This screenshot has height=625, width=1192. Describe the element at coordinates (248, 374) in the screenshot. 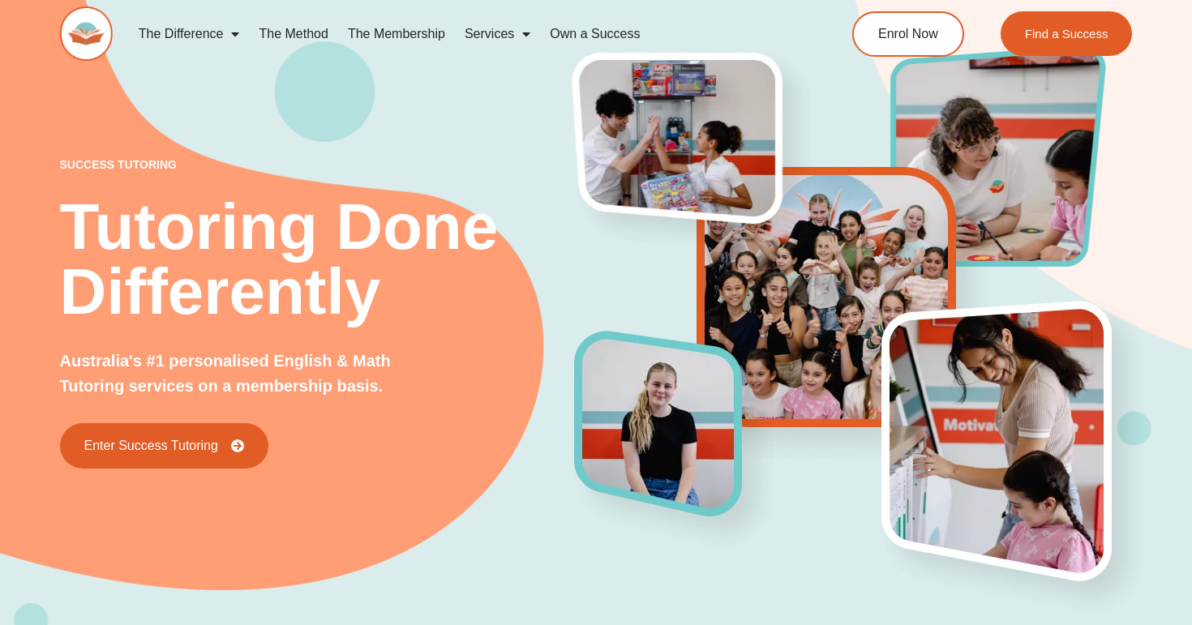

I see `p: Australia's #1 personalised English & Math Tutoring services on a membership basis.` at that location.